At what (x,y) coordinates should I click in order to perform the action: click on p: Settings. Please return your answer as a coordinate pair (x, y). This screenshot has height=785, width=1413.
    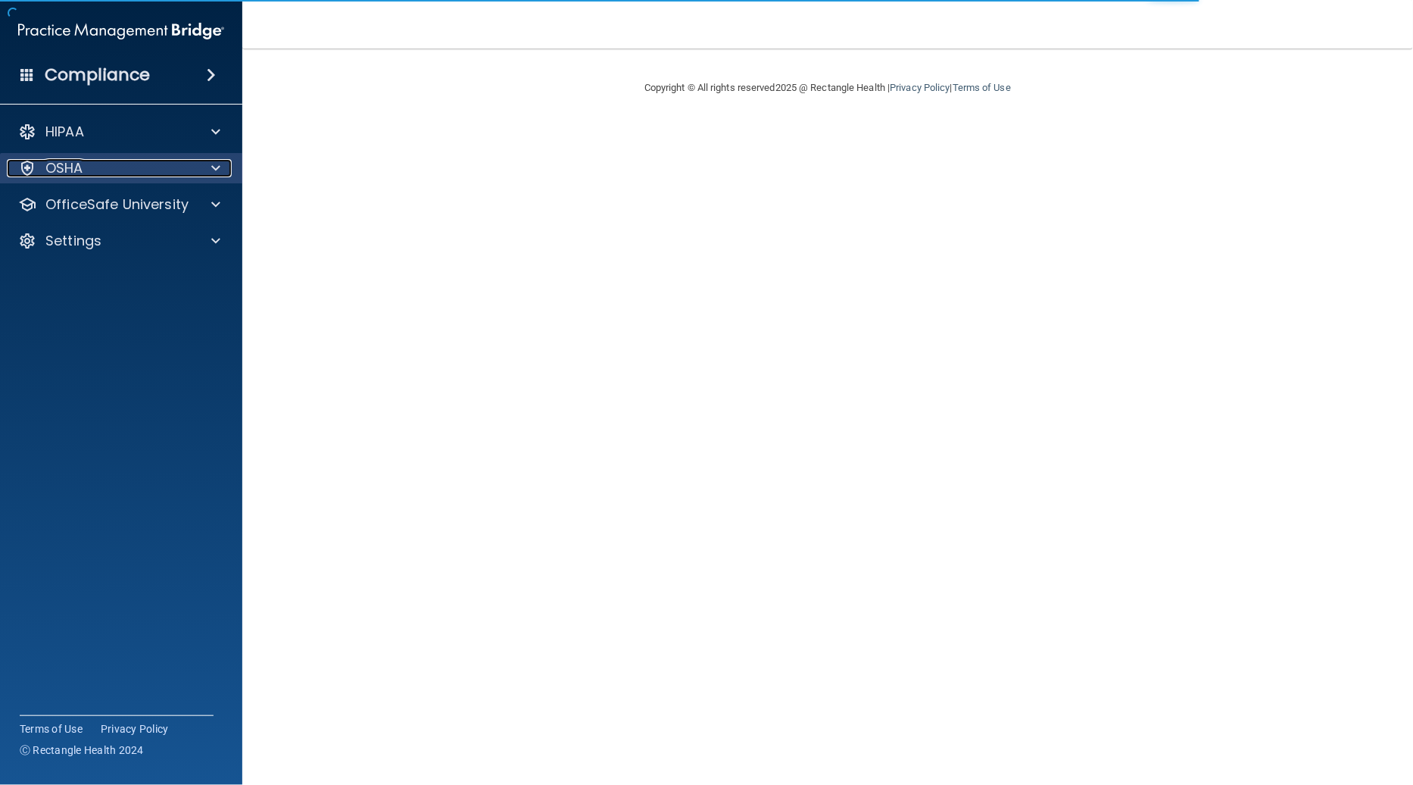
    Looking at the image, I should click on (73, 241).